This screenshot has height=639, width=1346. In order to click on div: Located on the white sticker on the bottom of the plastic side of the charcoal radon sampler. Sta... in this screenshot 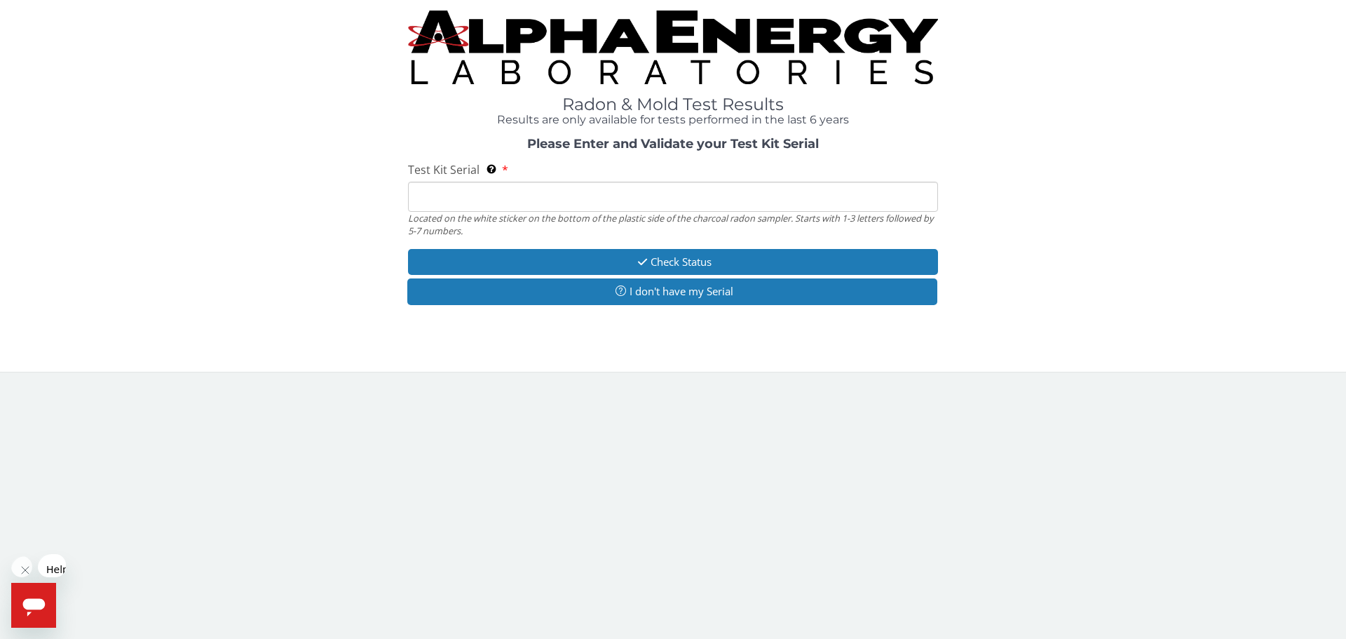, I will do `click(673, 224)`.